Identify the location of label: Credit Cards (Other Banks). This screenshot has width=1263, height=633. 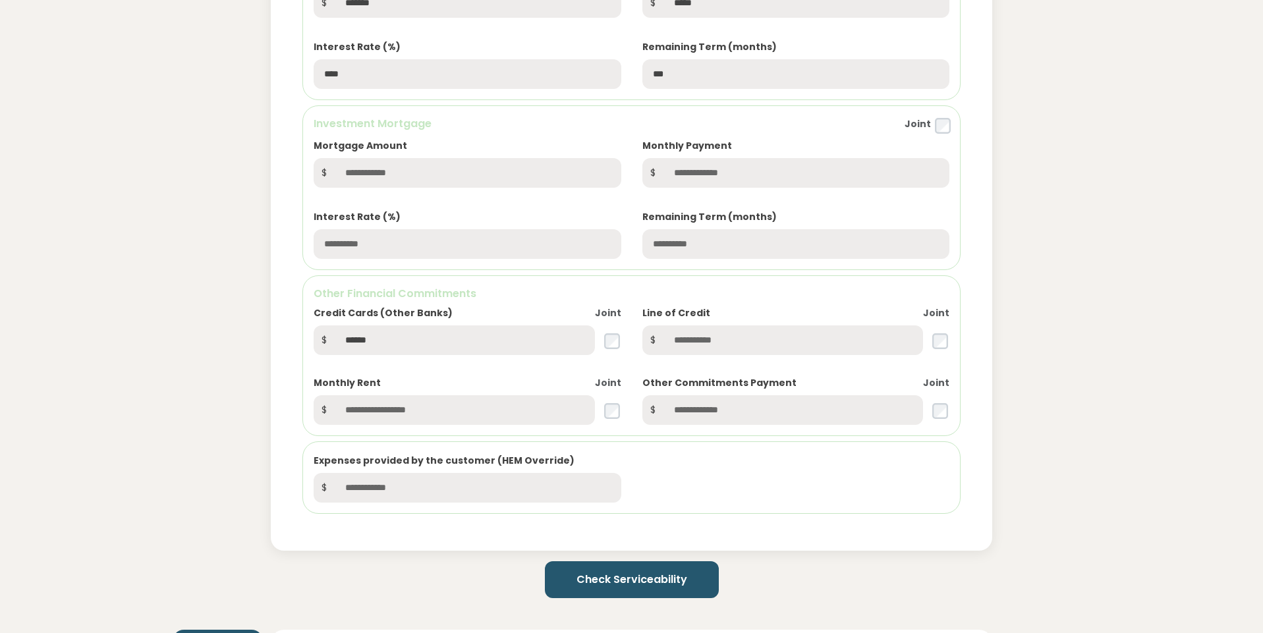
(383, 313).